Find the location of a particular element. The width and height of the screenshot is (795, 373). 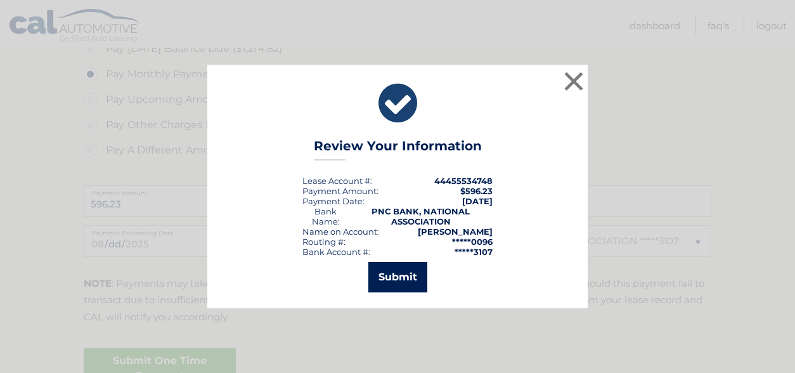

div: Bank Name: is located at coordinates (325, 216).